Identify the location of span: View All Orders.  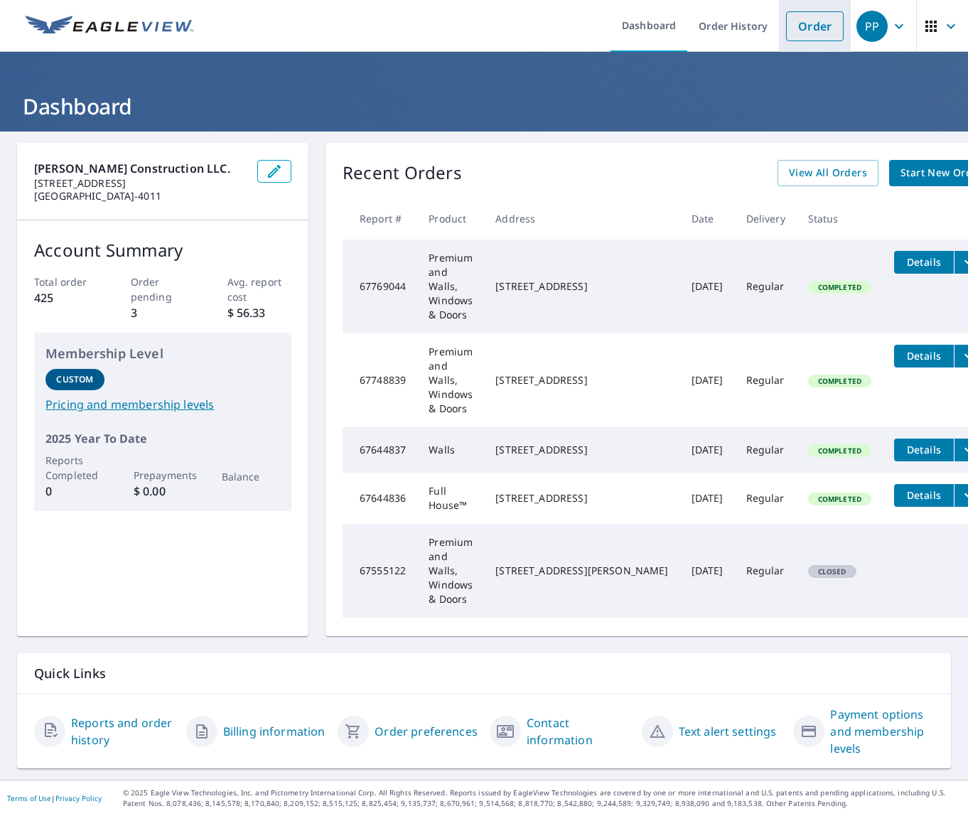
(828, 173).